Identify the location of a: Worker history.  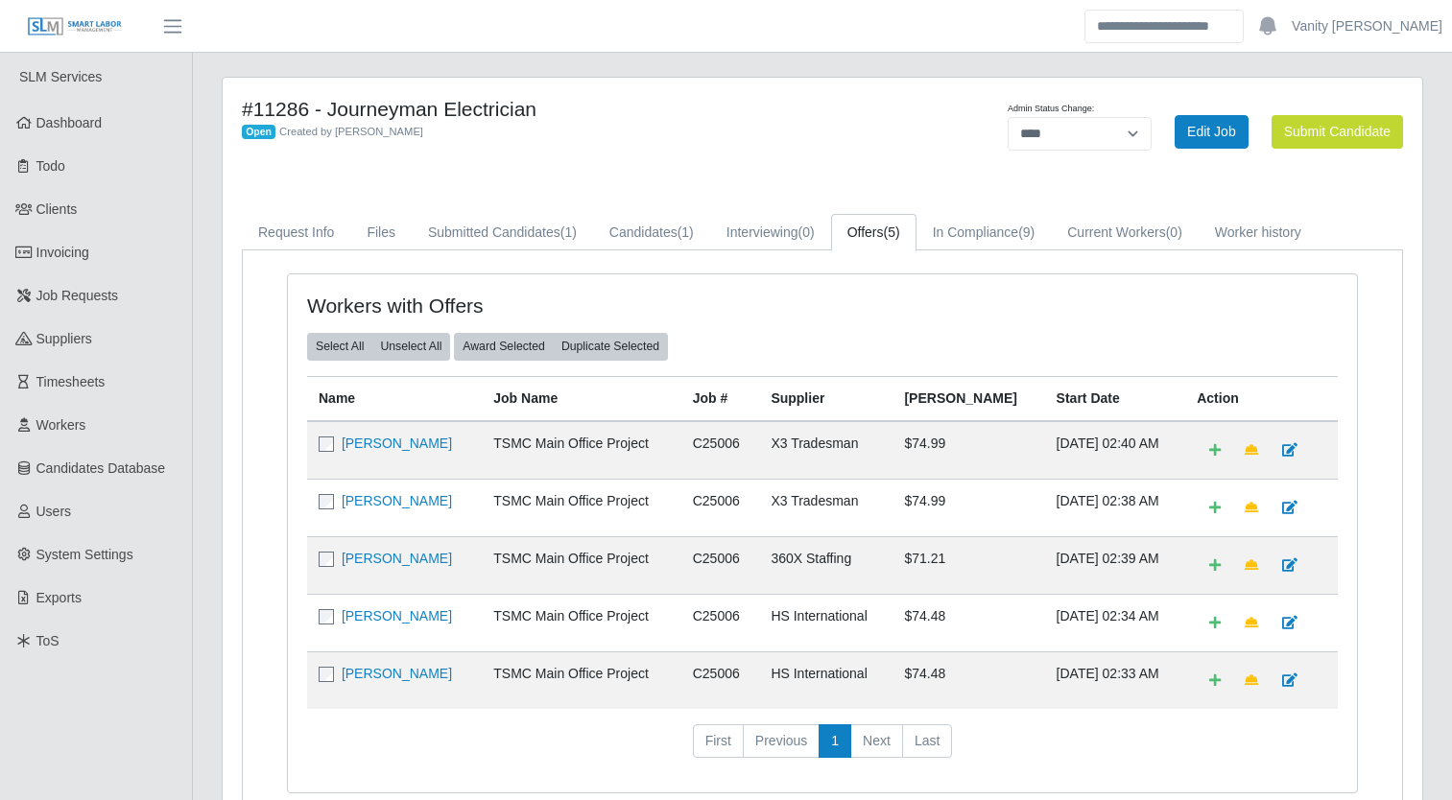
(1258, 232).